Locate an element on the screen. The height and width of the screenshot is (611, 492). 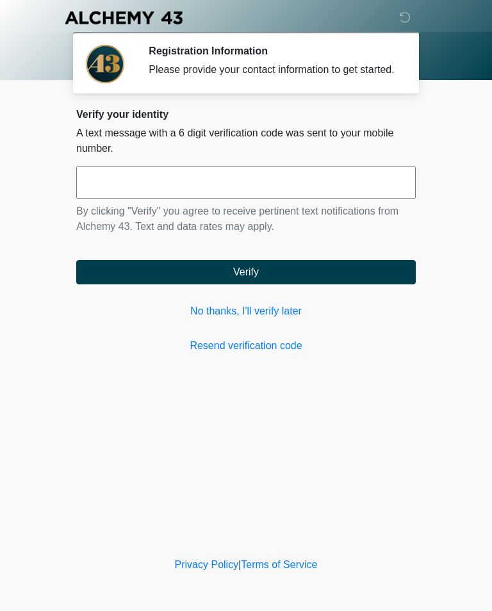
a: Privacy Policy is located at coordinates (207, 565).